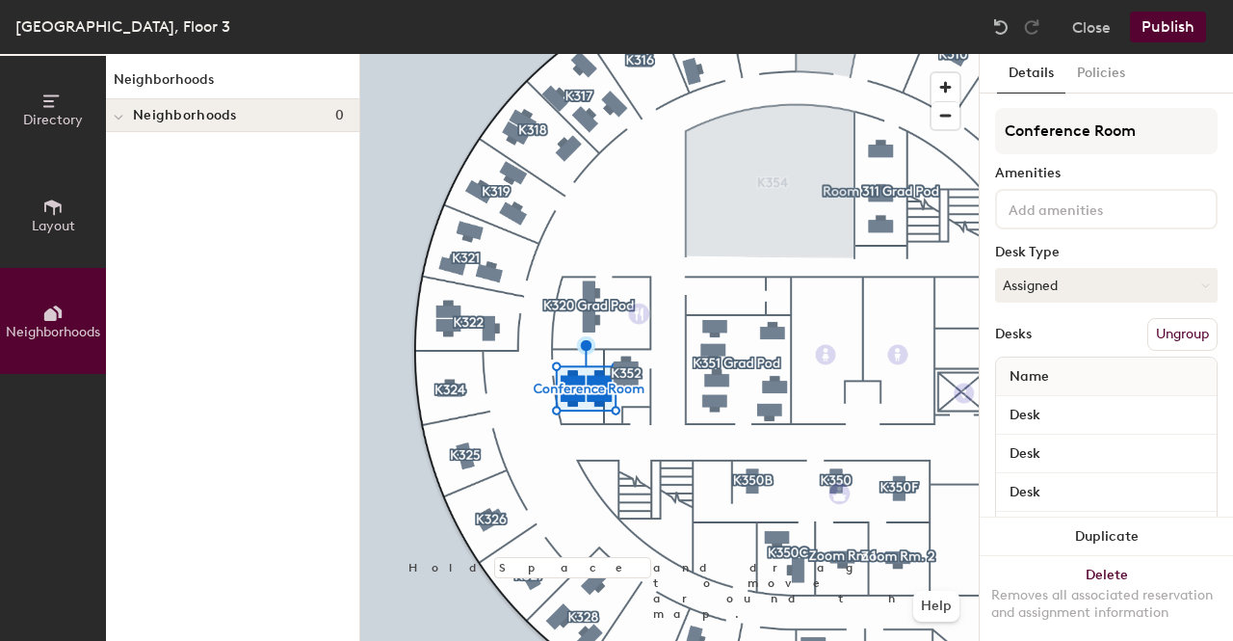 The width and height of the screenshot is (1233, 641). Describe the element at coordinates (1092, 208) in the screenshot. I see `input: Add amenities` at that location.